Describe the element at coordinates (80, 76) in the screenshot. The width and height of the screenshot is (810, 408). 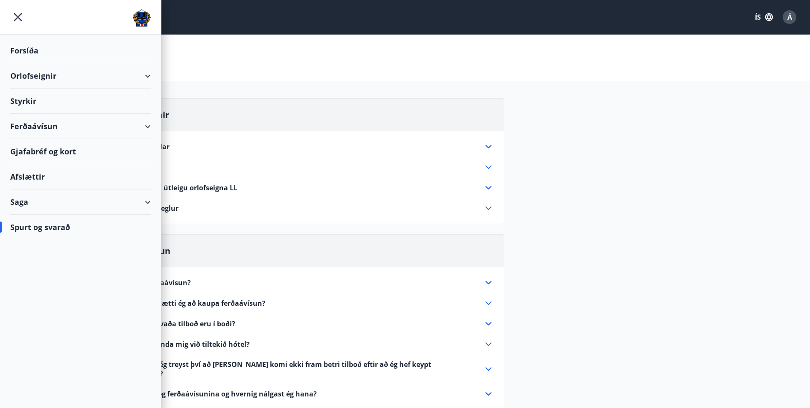
I see `div: Orlofseignir` at that location.